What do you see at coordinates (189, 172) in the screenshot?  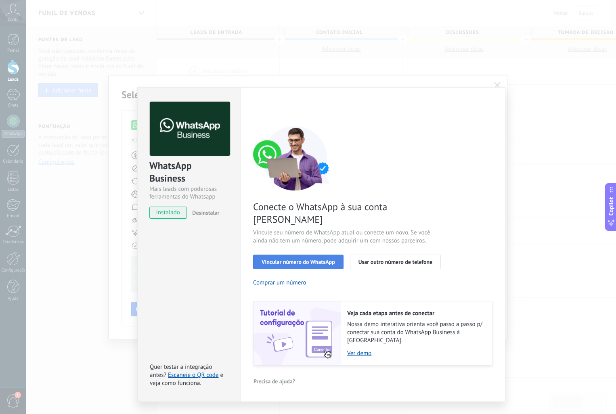 I see `div: WhatsApp Business` at bounding box center [189, 172].